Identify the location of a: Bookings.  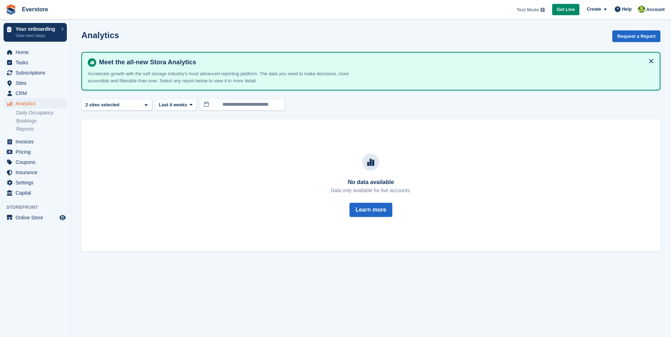
(41, 121).